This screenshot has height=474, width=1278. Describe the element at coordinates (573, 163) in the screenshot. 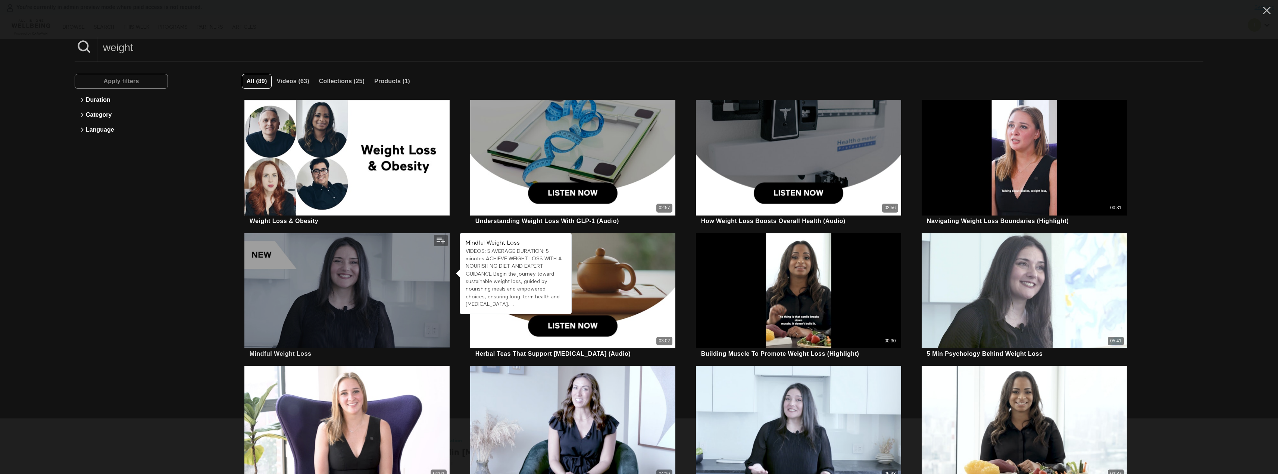

I see `a: Understanding Weight Loss With GLP-1 (Audio)02:57Understanding Weight Loss With GLP-1 (Audio)` at that location.